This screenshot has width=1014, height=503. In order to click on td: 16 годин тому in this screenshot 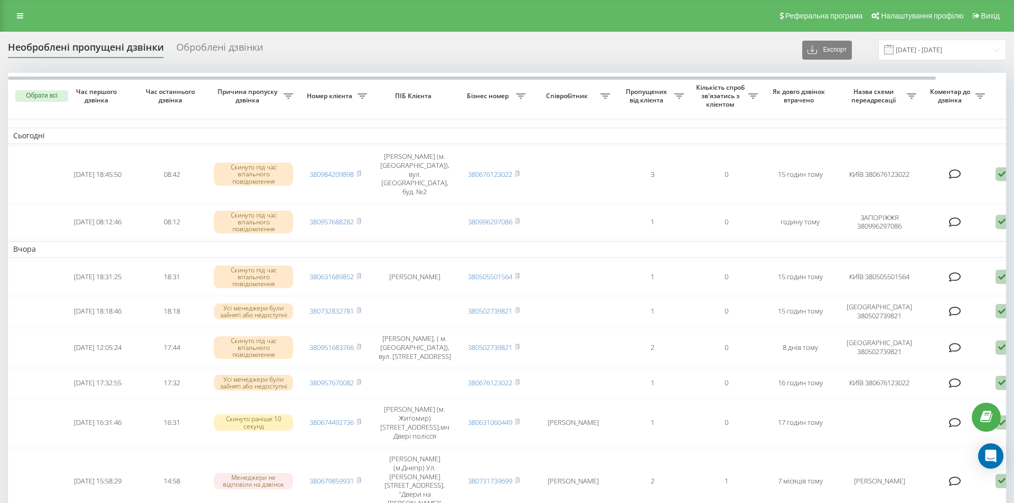, I will do `click(800, 383)`.